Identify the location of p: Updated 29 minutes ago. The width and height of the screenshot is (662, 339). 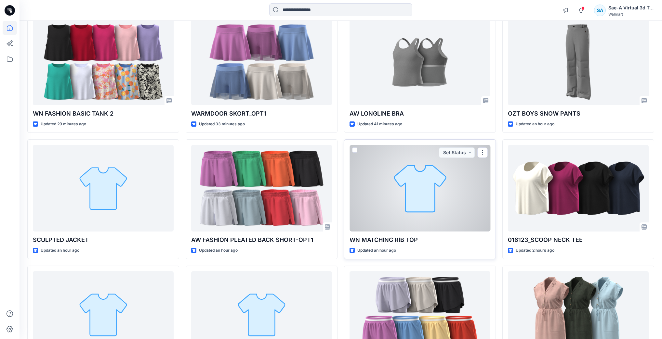
(63, 124).